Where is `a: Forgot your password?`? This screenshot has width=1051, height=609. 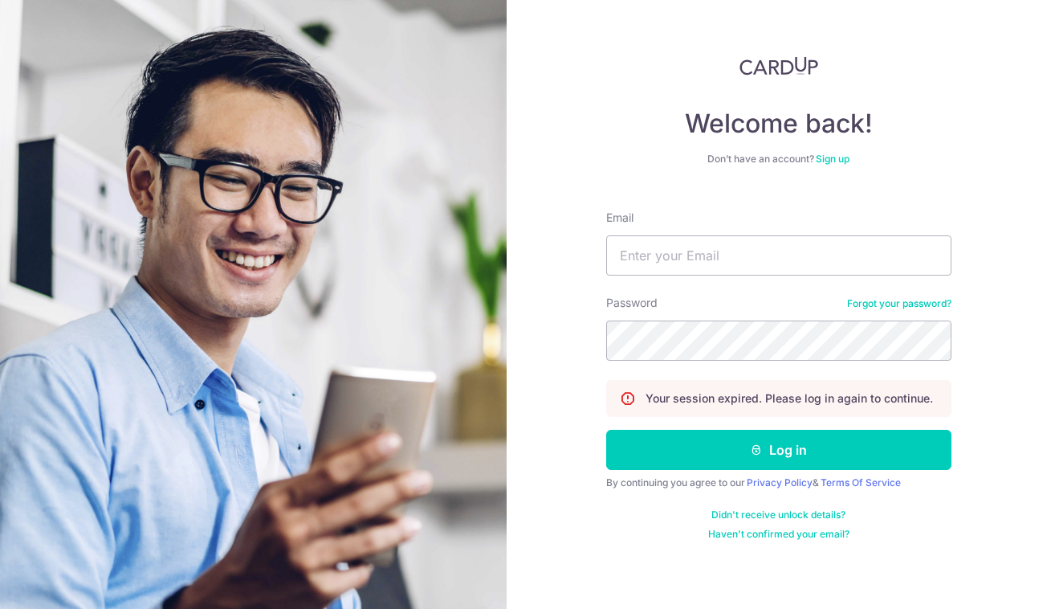
a: Forgot your password? is located at coordinates (899, 303).